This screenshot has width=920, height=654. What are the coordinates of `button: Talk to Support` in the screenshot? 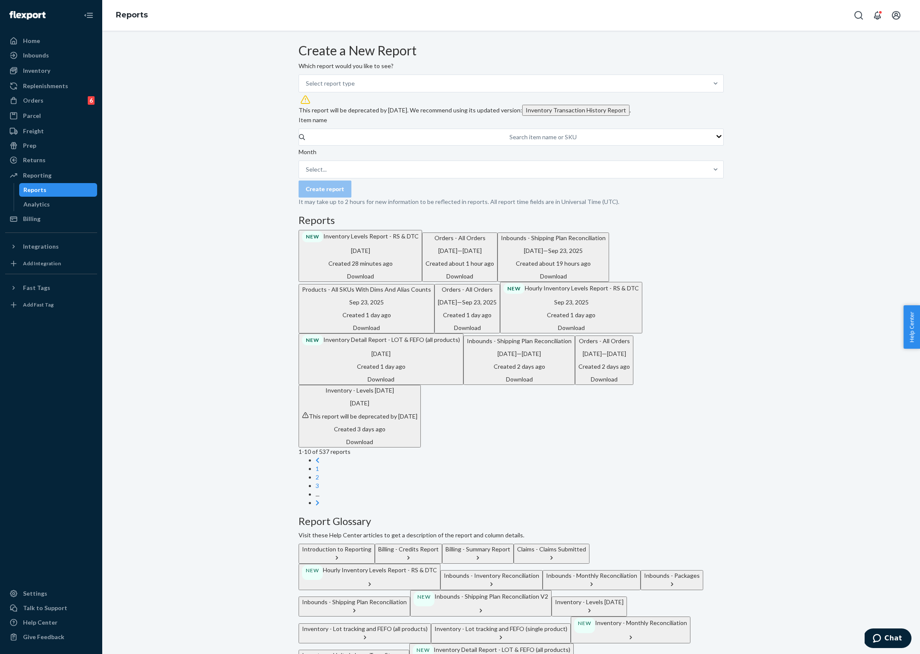 It's located at (51, 608).